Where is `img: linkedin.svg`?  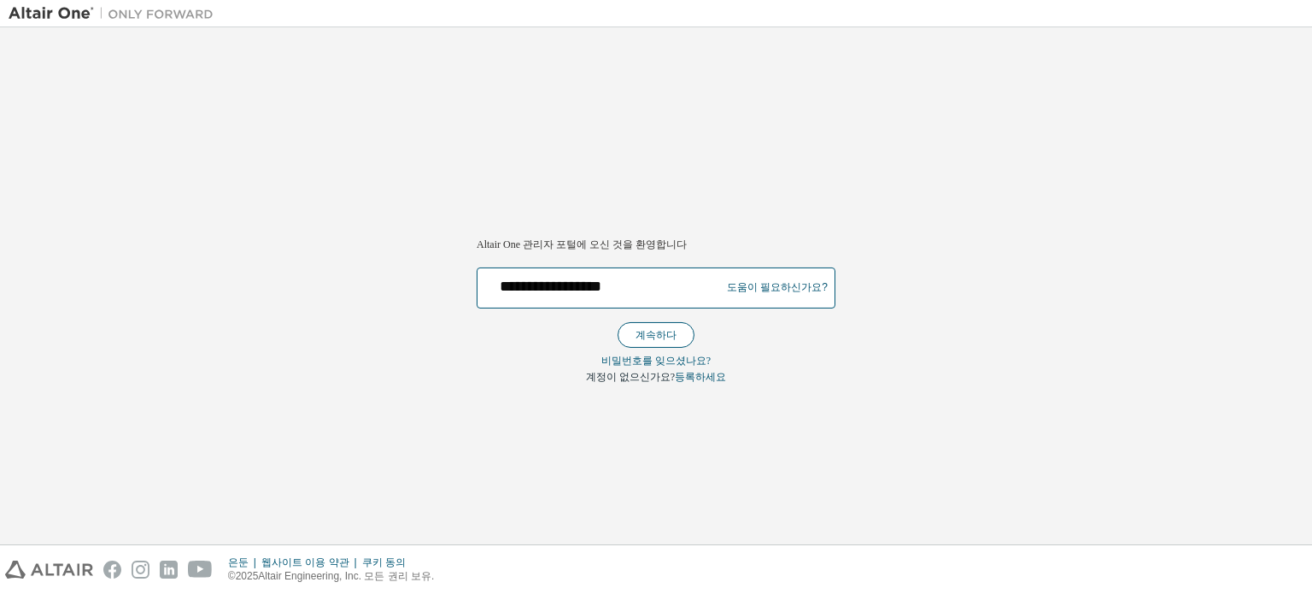 img: linkedin.svg is located at coordinates (168, 569).